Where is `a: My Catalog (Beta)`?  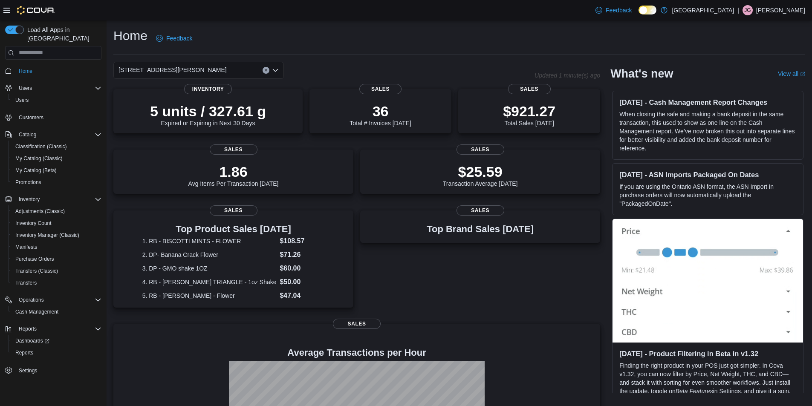 a: My Catalog (Beta) is located at coordinates (36, 170).